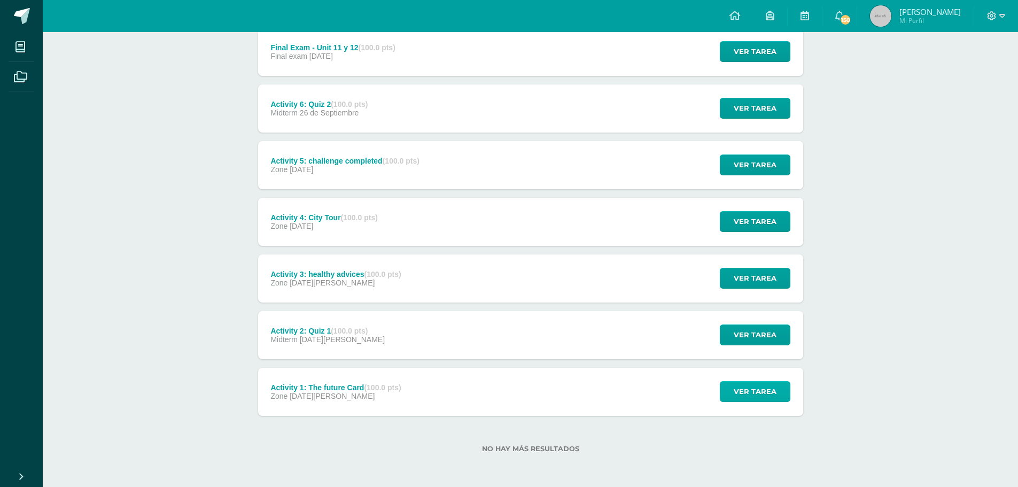  Describe the element at coordinates (345, 161) in the screenshot. I see `div: Activity 5: challenge completed` at that location.